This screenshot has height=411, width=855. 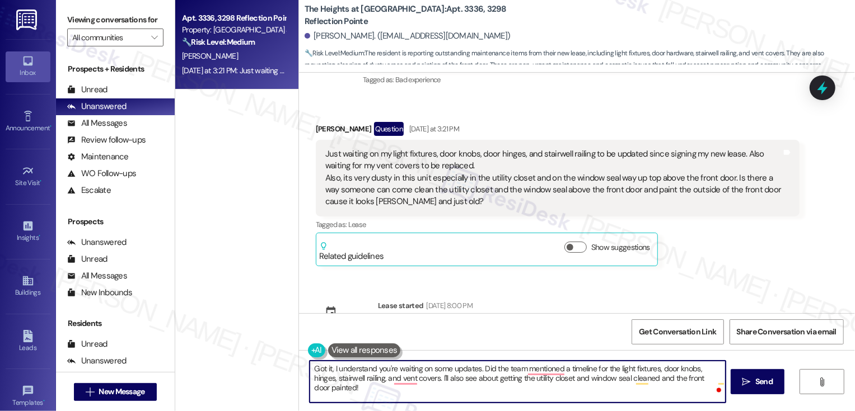 What do you see at coordinates (101, 174) in the screenshot?
I see `div: WO Follow-ups` at bounding box center [101, 174].